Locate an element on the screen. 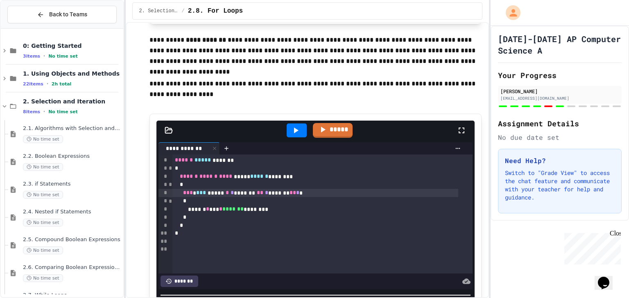 The image size is (629, 298). span: 1. Using Objects and Methods is located at coordinates (72, 74).